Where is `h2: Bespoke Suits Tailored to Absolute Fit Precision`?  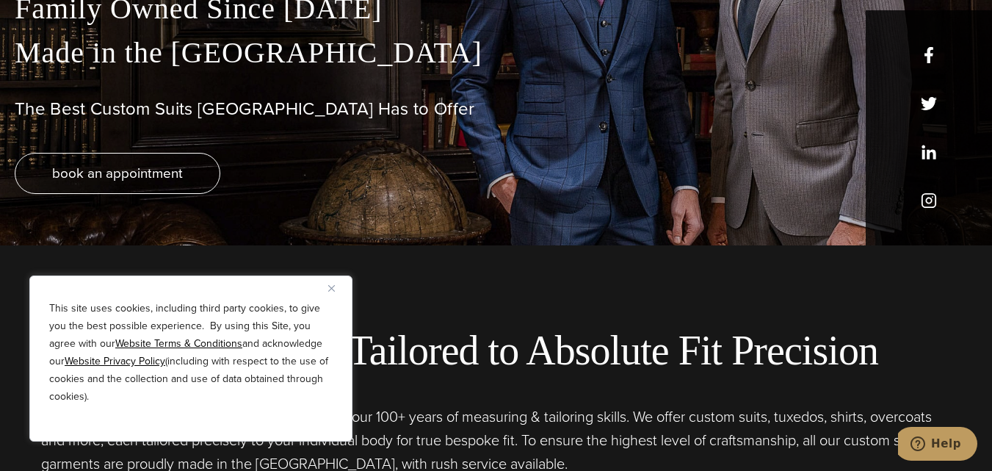
h2: Bespoke Suits Tailored to Absolute Fit Precision is located at coordinates (496, 350).